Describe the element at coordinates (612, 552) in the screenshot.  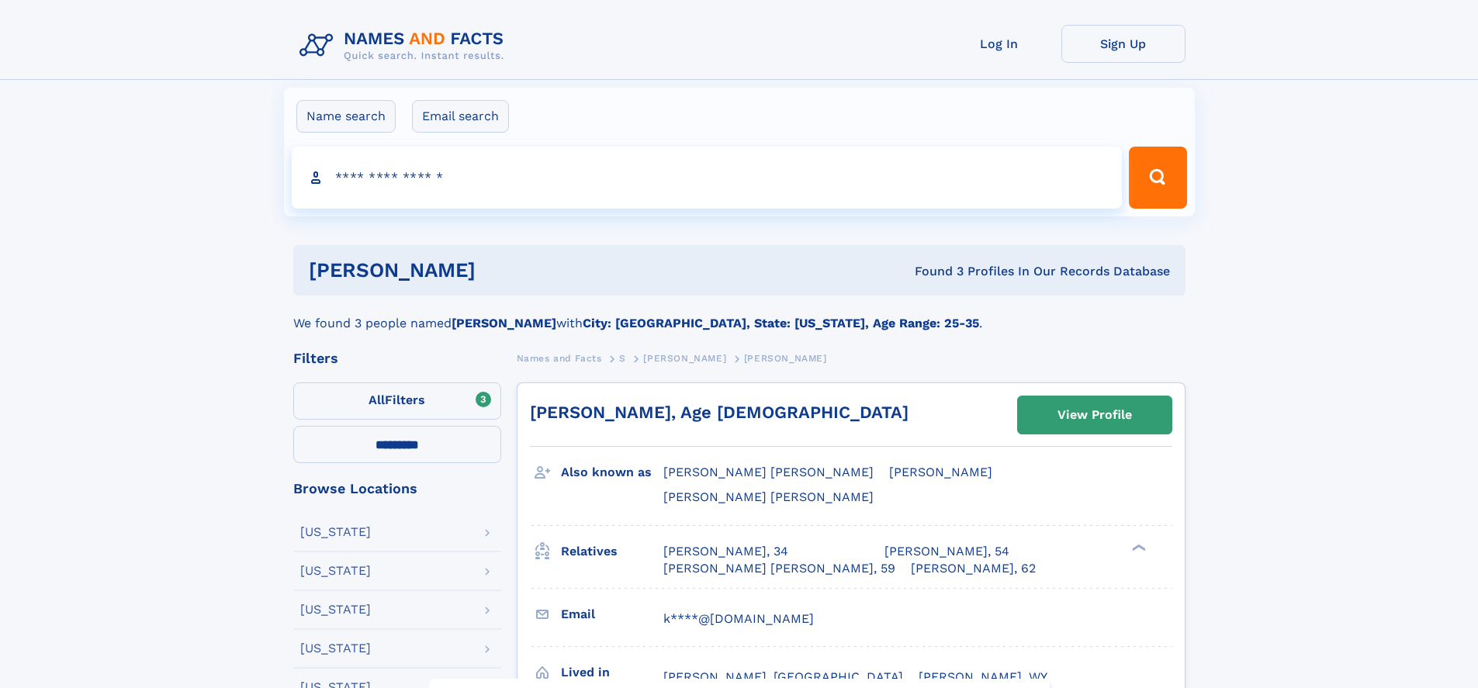
I see `h3: Relatives` at that location.